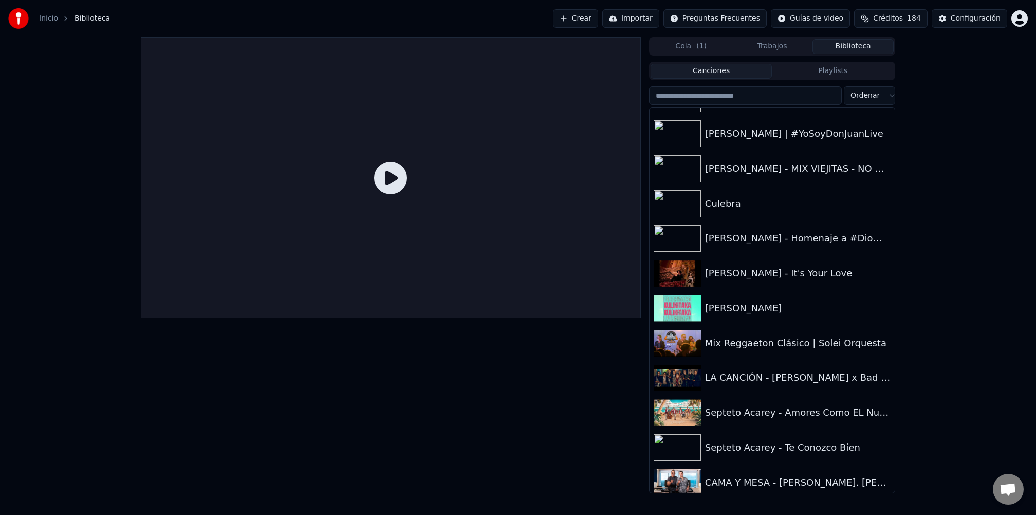  Describe the element at coordinates (914, 19) in the screenshot. I see `span: 184` at that location.